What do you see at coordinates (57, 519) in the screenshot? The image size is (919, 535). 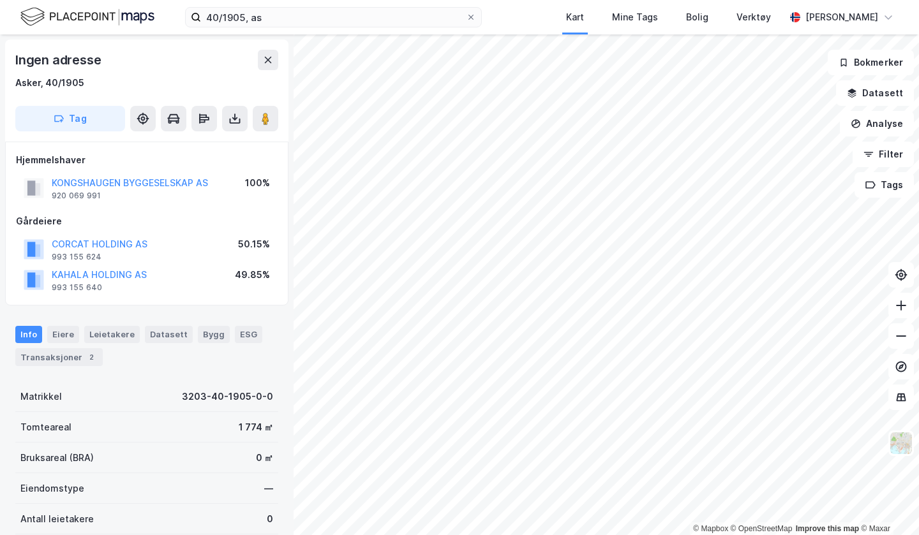 I see `div: Antall leietakere` at bounding box center [57, 519].